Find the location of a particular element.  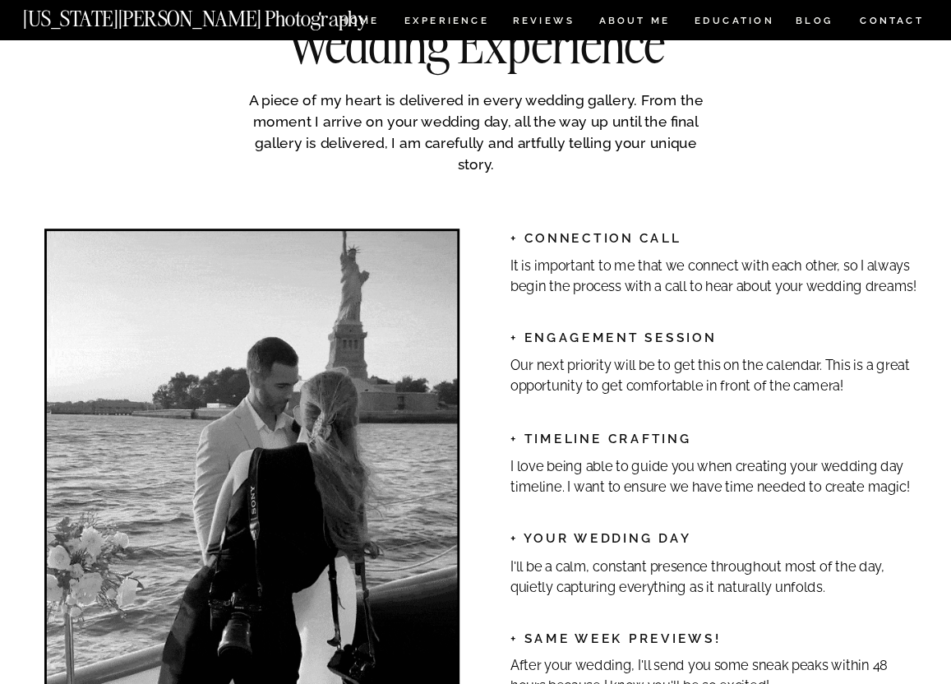

p: I'll be a calm, constant presence throughout most of the day, quietly capturing everything as it ... is located at coordinates (716, 575).